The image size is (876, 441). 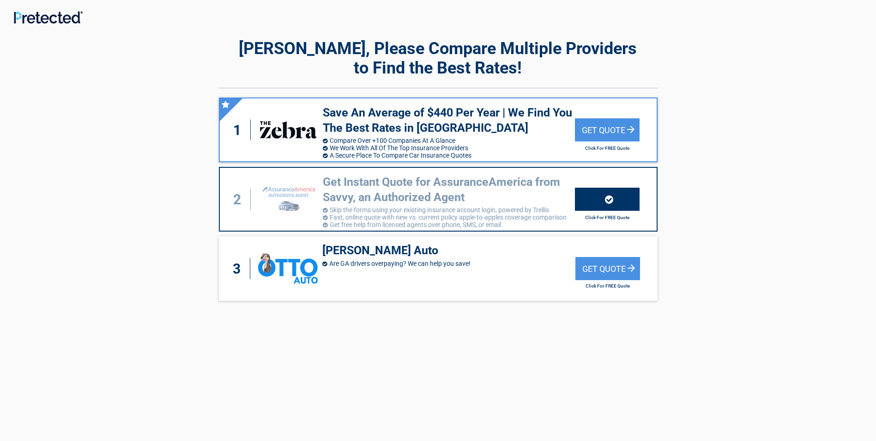 What do you see at coordinates (449, 140) in the screenshot?
I see `li: Compare Over +100 Companies At A Glance` at bounding box center [449, 140].